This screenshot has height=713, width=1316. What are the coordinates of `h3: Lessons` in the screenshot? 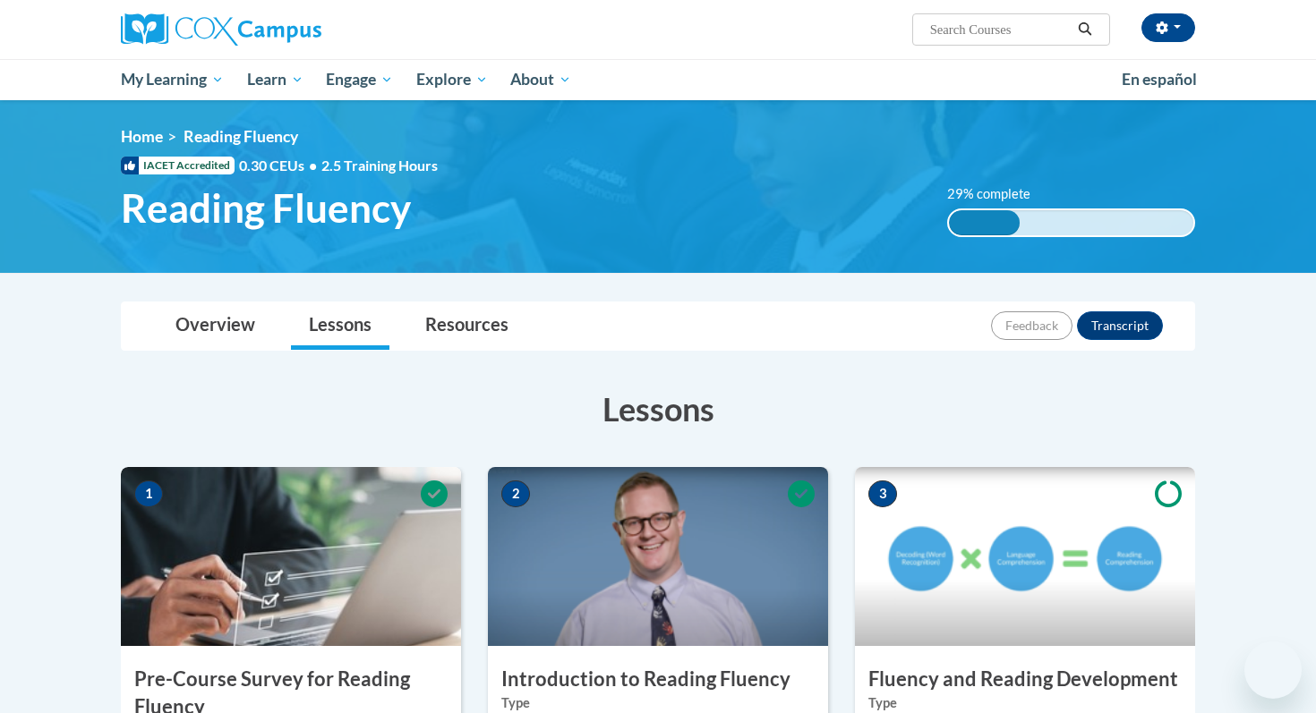 It's located at (658, 409).